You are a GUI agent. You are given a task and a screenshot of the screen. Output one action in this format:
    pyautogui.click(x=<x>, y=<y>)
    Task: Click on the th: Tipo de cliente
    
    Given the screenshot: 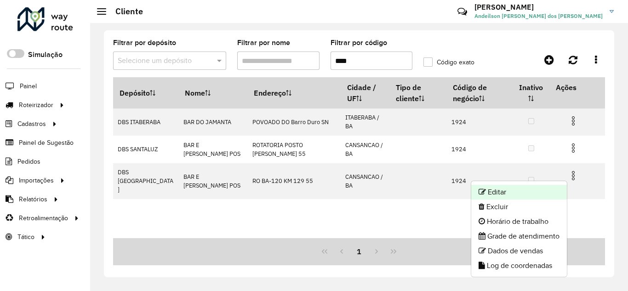 What is the action you would take?
    pyautogui.click(x=419, y=93)
    